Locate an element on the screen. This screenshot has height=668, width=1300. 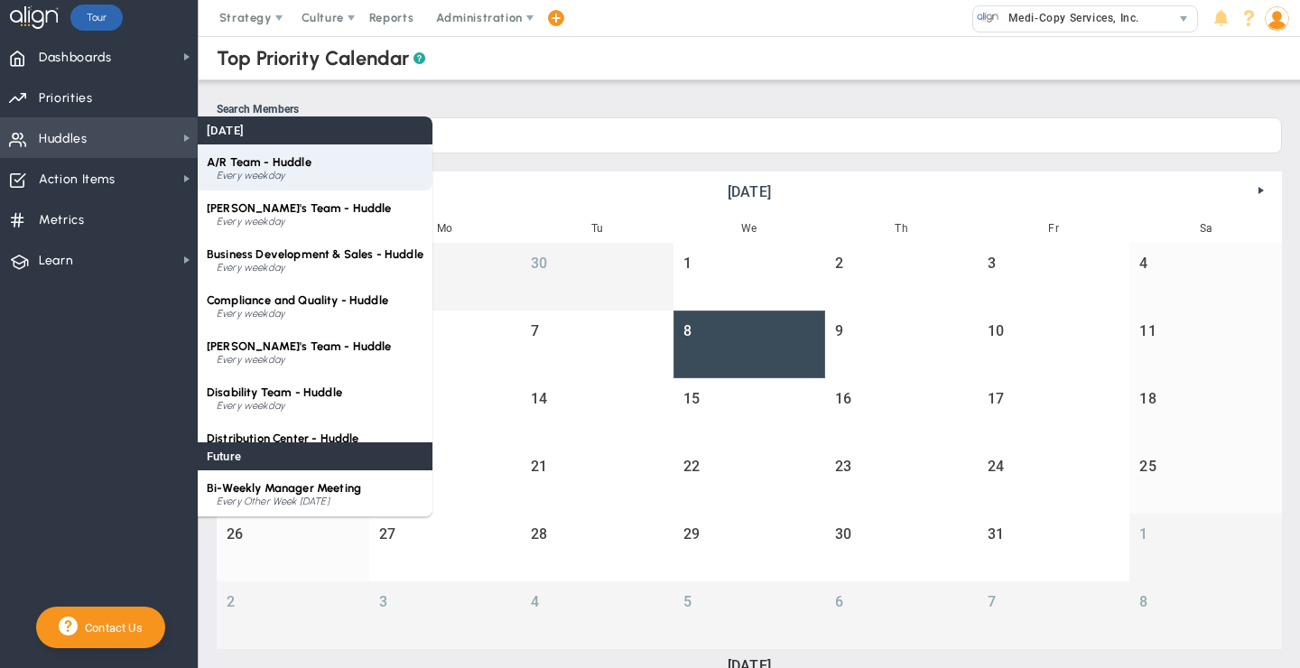
th: Wednesday is located at coordinates (749, 228).